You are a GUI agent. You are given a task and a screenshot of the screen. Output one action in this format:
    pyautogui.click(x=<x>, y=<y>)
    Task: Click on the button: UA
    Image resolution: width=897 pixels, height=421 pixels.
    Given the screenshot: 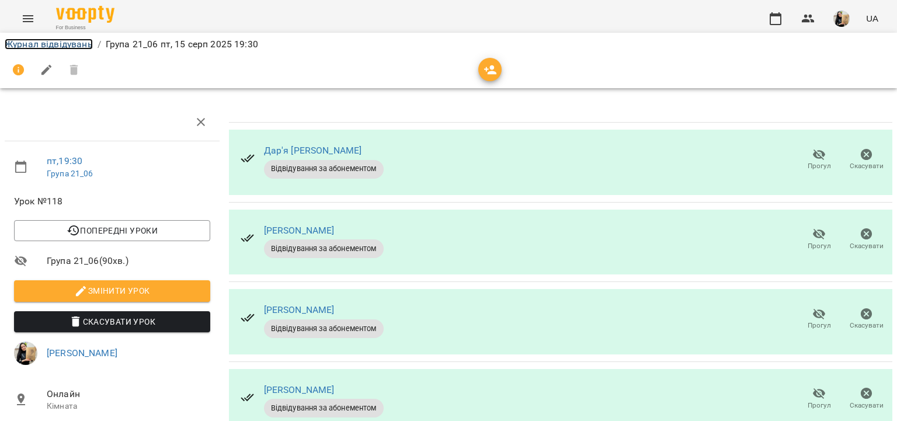 What is the action you would take?
    pyautogui.click(x=872, y=18)
    